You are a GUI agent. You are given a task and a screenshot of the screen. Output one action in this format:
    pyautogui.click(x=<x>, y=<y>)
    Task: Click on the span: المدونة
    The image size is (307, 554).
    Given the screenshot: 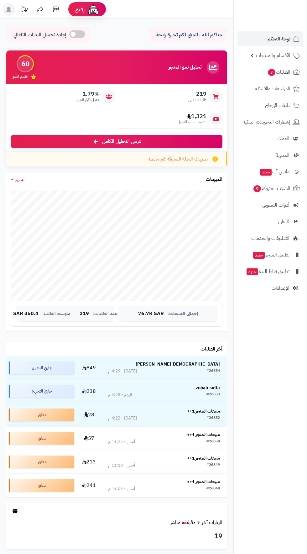 What is the action you would take?
    pyautogui.click(x=283, y=155)
    